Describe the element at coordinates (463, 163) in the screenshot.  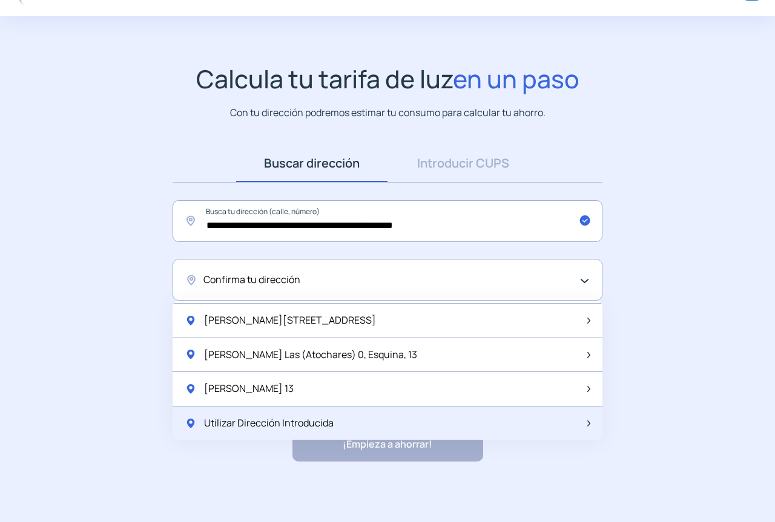
I see `a: Introducir CUPS` at that location.